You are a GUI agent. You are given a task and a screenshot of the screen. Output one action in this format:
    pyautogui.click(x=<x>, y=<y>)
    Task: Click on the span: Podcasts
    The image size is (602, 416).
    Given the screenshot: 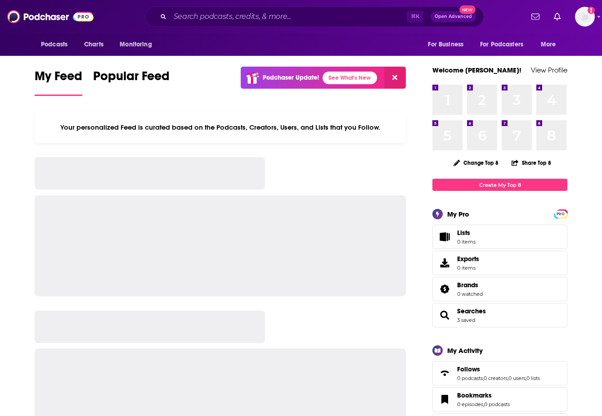 What is the action you would take?
    pyautogui.click(x=54, y=45)
    